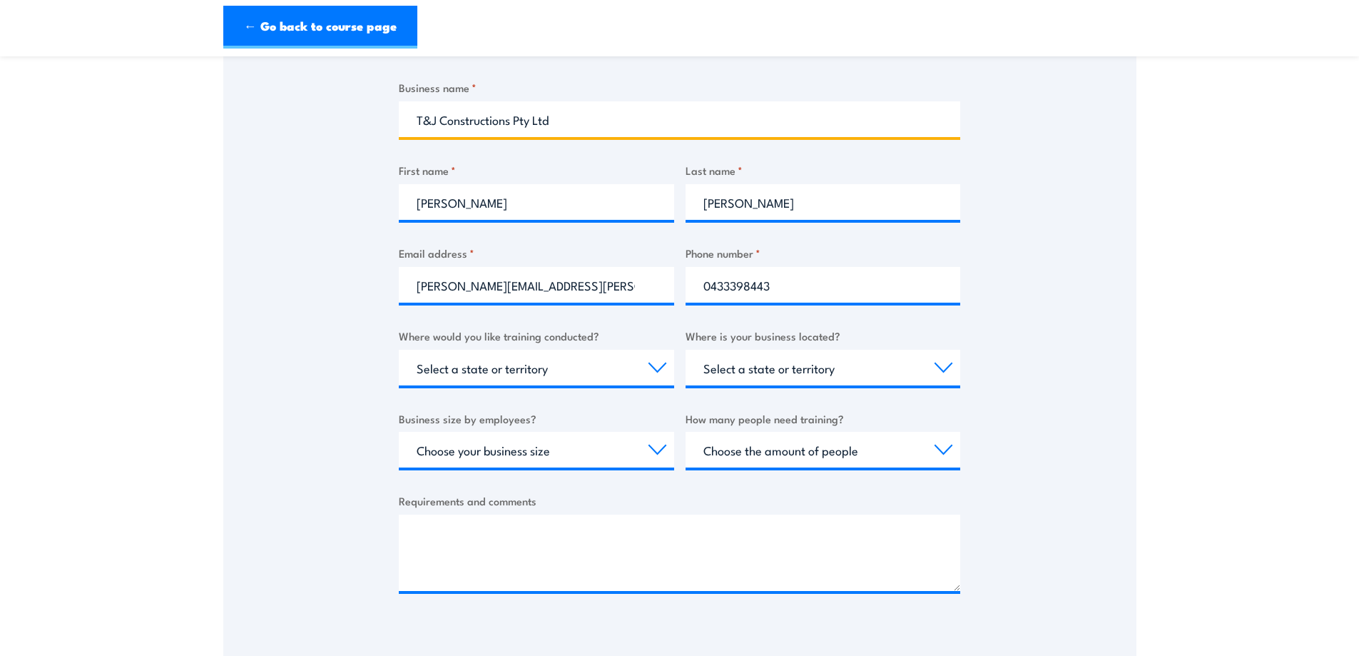  What do you see at coordinates (536, 170) in the screenshot?
I see `label: First name` at bounding box center [536, 170].